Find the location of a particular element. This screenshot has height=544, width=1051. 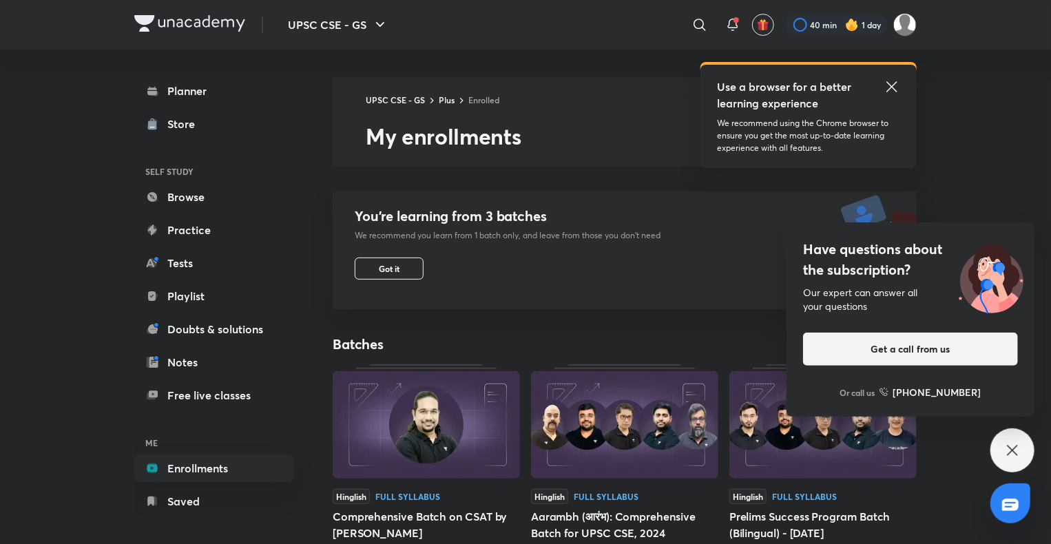

img: Abhijeet Srivastav is located at coordinates (905, 25).